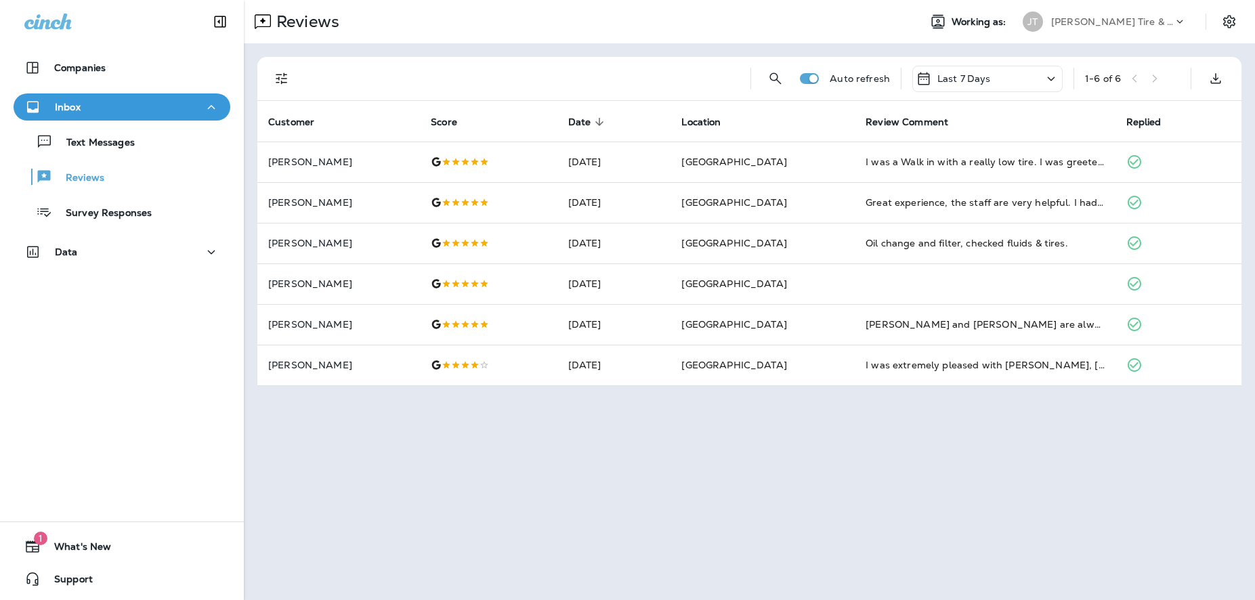 The height and width of the screenshot is (600, 1255). Describe the element at coordinates (93, 143) in the screenshot. I see `p: Text Messages` at that location.